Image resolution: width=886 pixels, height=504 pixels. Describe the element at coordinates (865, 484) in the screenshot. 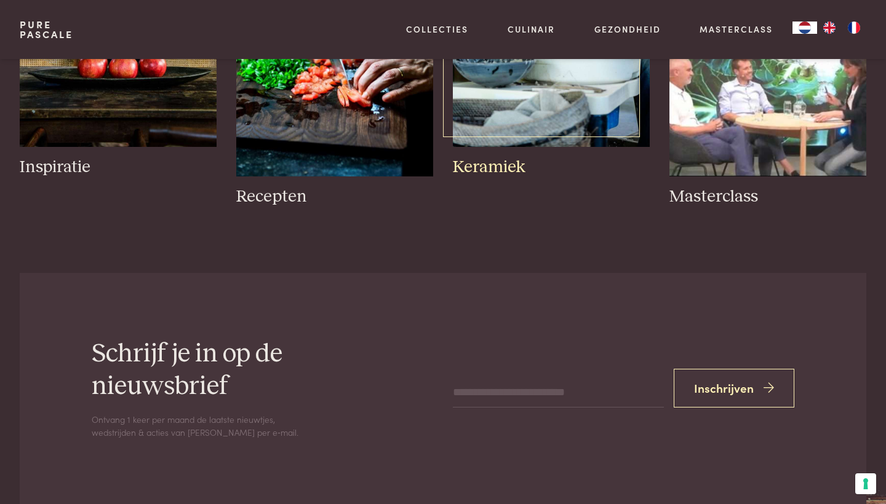

I see `button: Uw voorkeuren voor toestemming voor trackingtechnologieën` at that location.